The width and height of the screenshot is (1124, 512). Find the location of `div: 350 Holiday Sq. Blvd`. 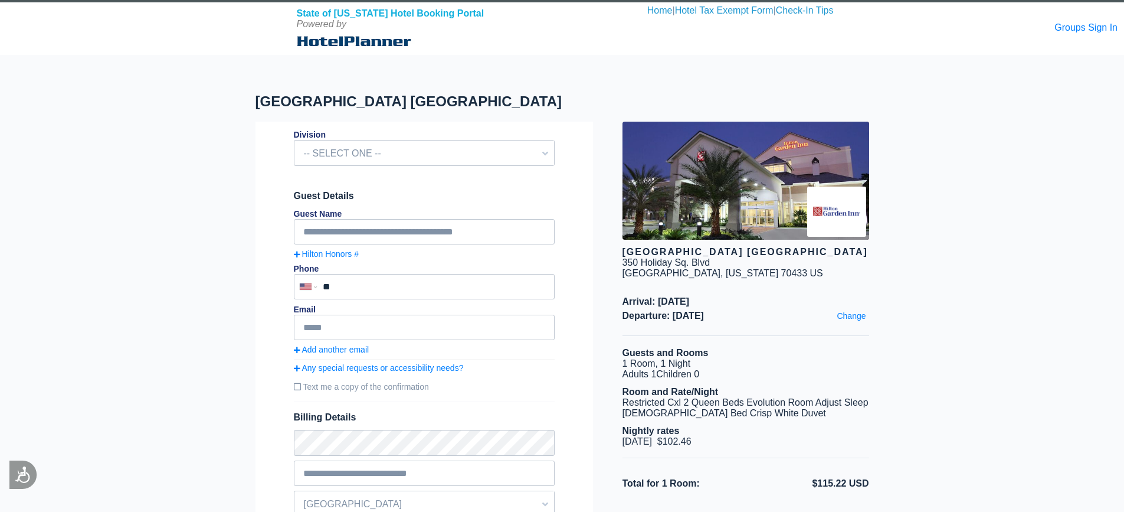

div: 350 Holiday Sq. Blvd is located at coordinates (666, 263).